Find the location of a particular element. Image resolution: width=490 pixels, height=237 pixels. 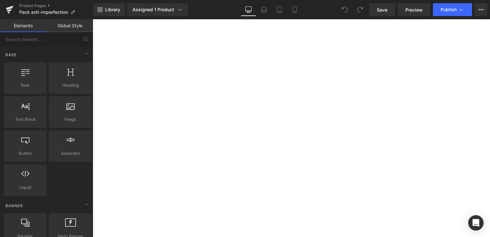

span: Pack anti-imperfection is located at coordinates (44, 12).